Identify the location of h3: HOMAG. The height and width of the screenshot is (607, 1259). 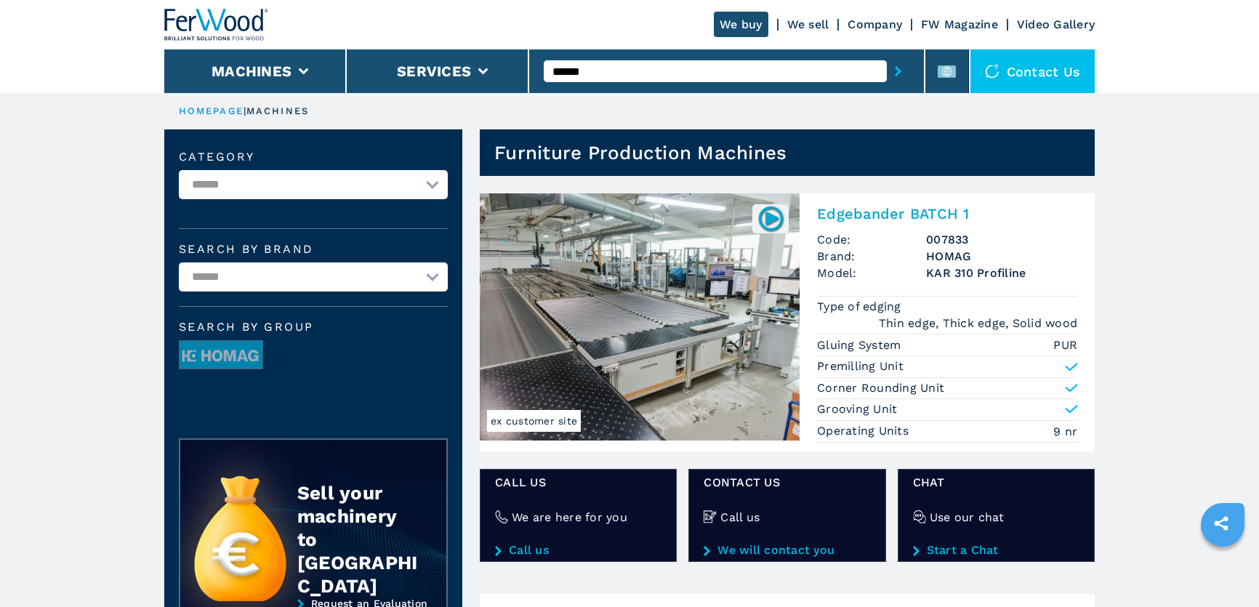
(1002, 256).